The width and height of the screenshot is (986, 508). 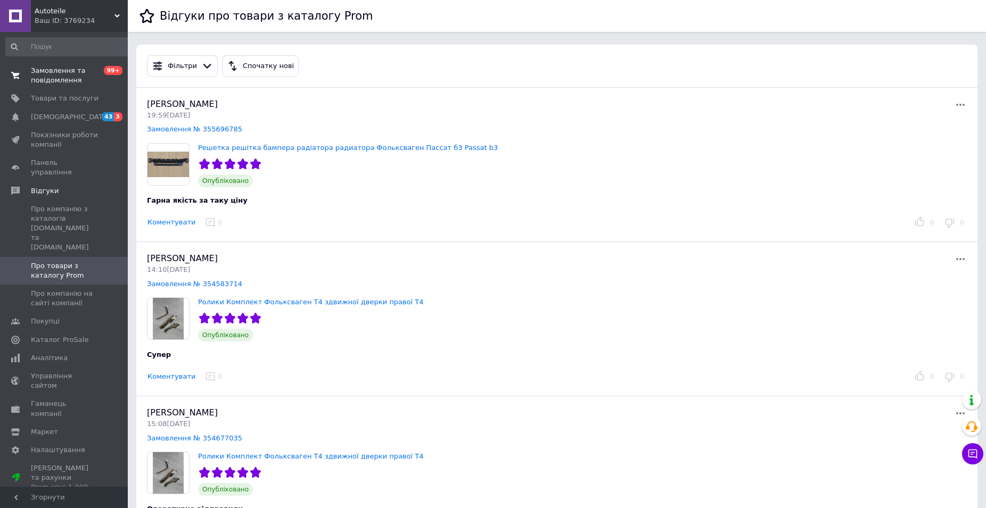 I want to click on span: Панель управління, so click(x=64, y=168).